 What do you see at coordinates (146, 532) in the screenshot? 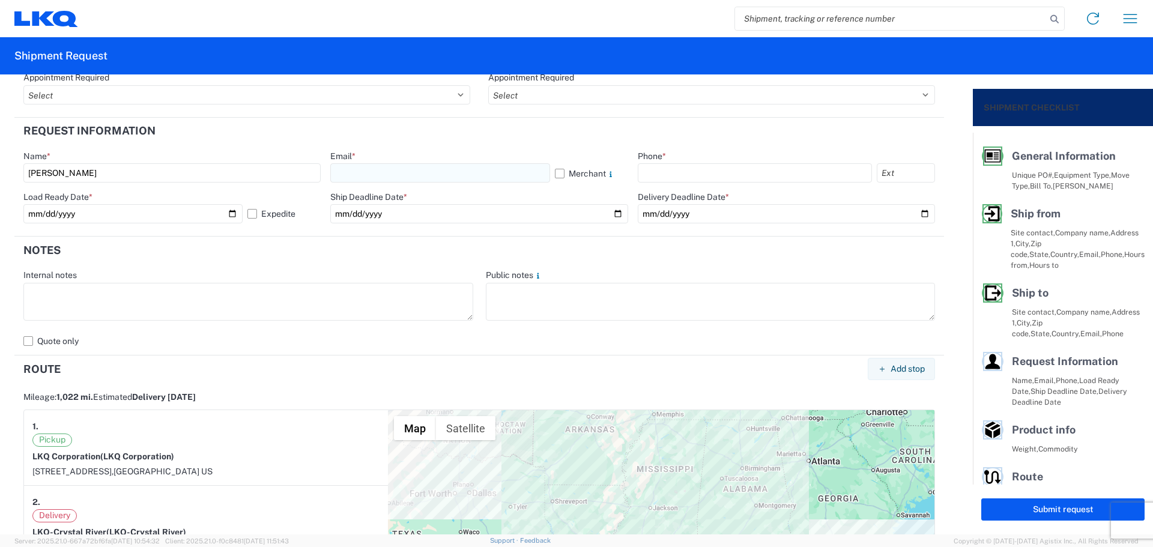
I see `span: (LKQ-Crystal River)` at bounding box center [146, 532].